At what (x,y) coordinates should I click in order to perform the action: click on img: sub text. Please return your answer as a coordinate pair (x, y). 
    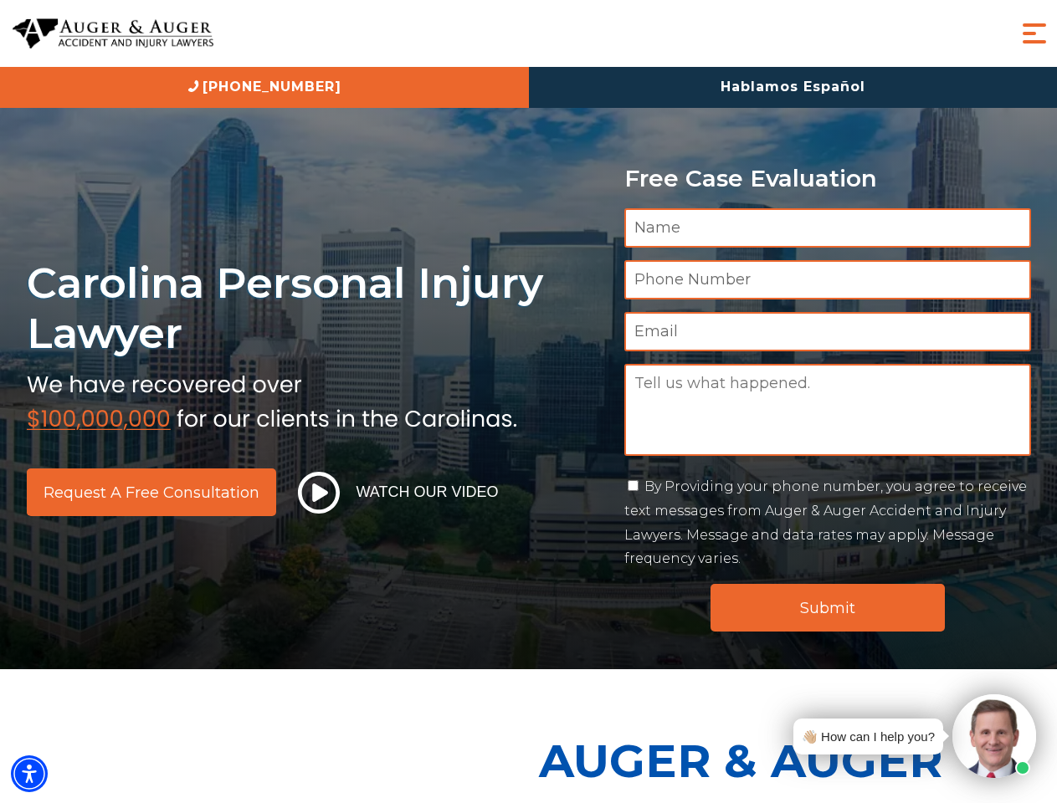
    Looking at the image, I should click on (272, 399).